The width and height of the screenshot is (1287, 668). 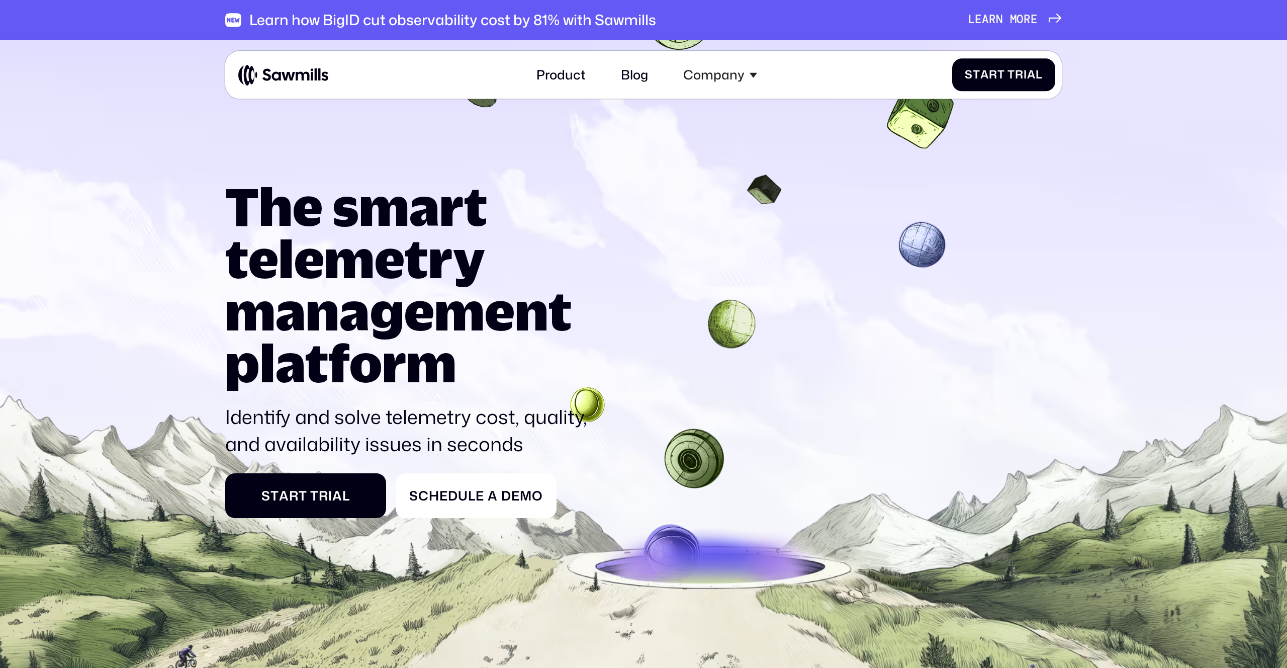 I want to click on a: ScheduleaDemo, so click(x=476, y=495).